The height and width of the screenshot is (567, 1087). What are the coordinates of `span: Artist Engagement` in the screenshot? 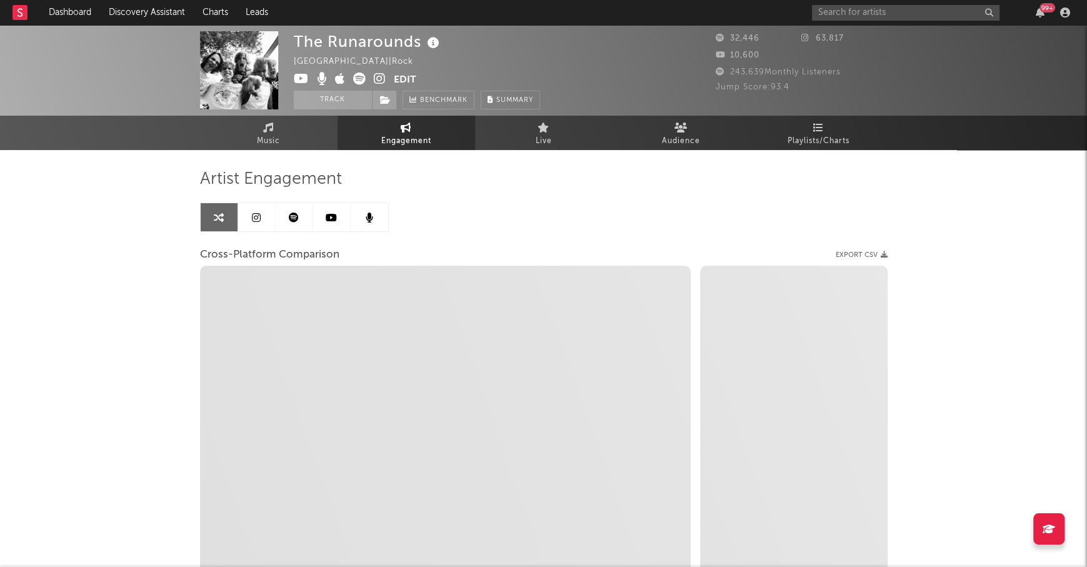 It's located at (271, 179).